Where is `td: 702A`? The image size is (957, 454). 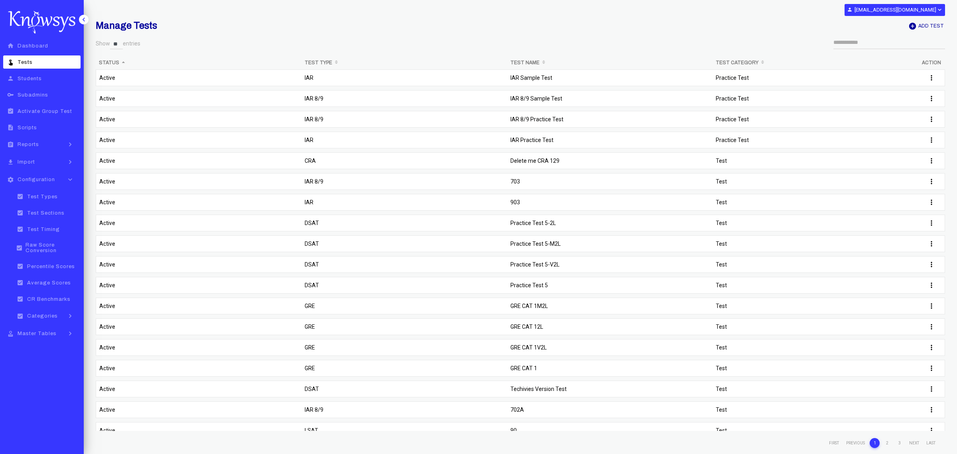
td: 702A is located at coordinates (610, 412).